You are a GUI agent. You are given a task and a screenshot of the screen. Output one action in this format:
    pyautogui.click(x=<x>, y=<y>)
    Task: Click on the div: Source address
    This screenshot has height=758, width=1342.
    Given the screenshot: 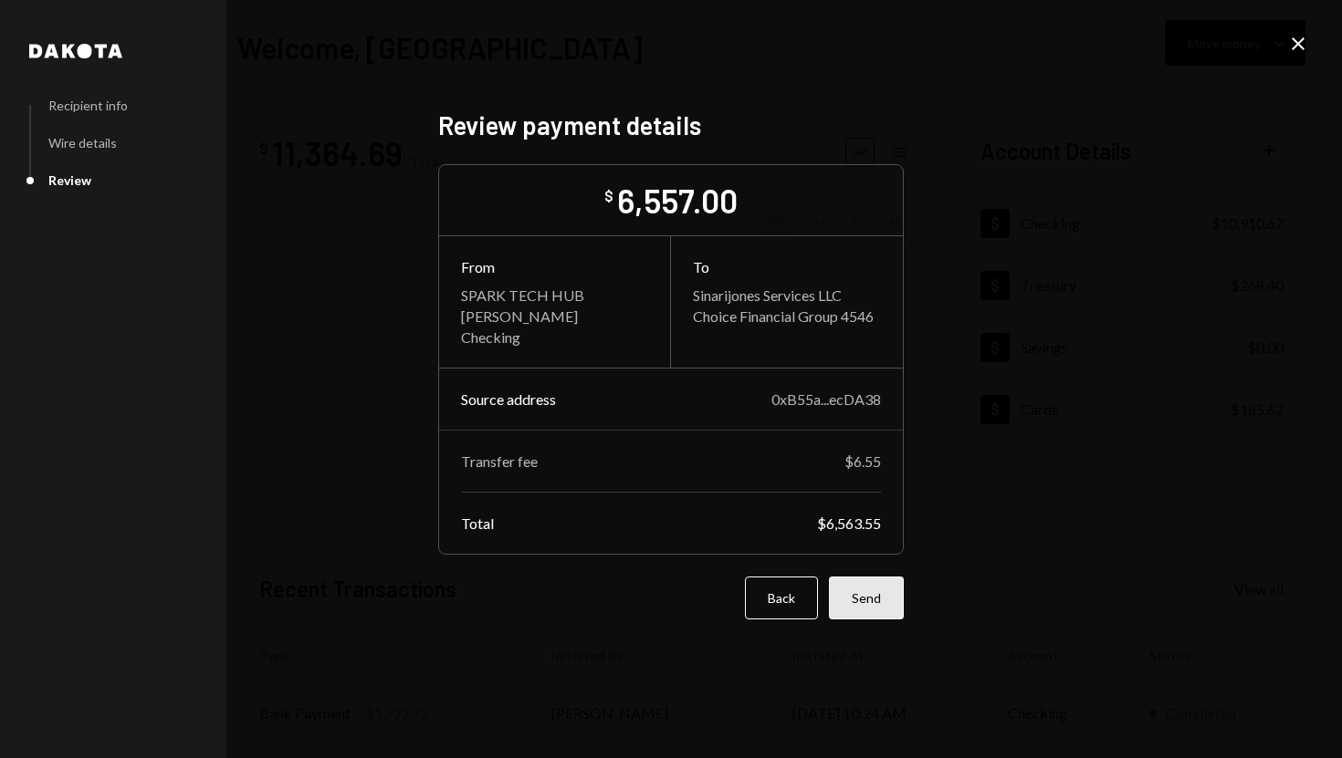 What is the action you would take?
    pyautogui.click(x=508, y=399)
    